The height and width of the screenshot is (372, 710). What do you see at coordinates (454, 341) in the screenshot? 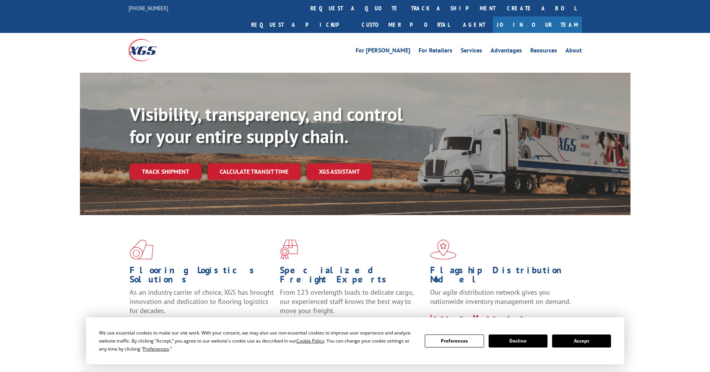
I see `button: Preferences` at bounding box center [454, 341].